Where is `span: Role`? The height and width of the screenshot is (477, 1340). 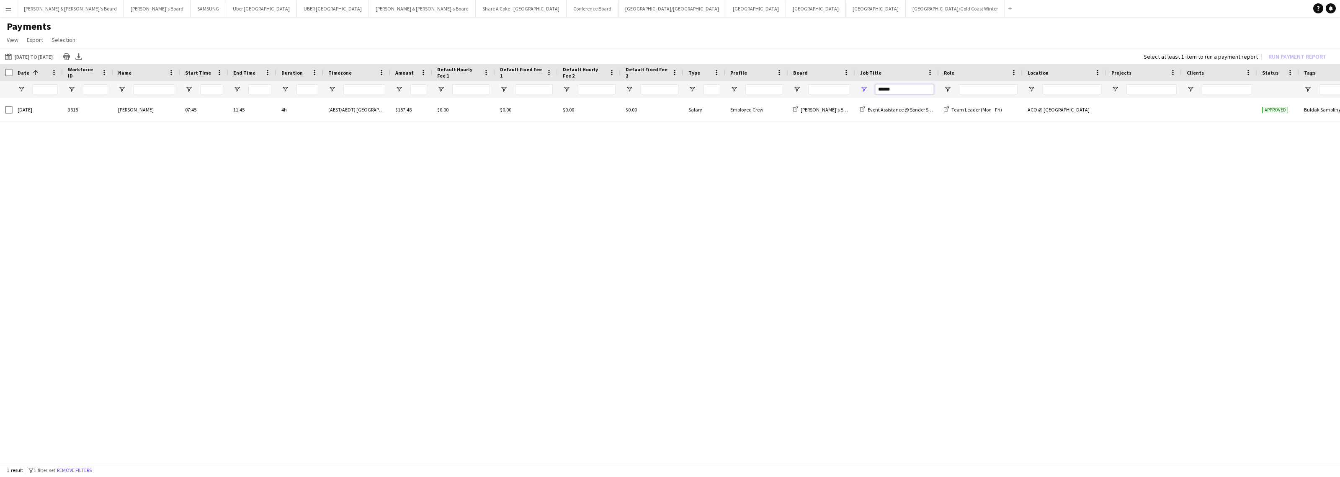
span: Role is located at coordinates (949, 72).